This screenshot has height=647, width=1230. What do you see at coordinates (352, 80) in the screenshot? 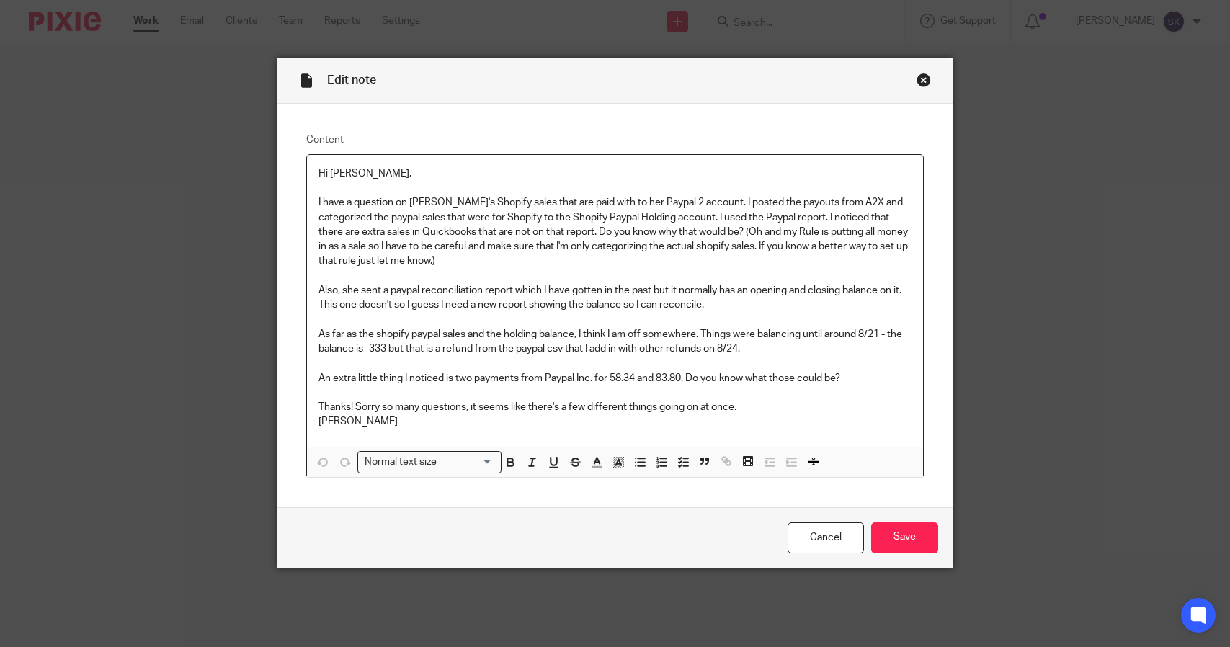
I see `span: Edit note` at bounding box center [352, 80].